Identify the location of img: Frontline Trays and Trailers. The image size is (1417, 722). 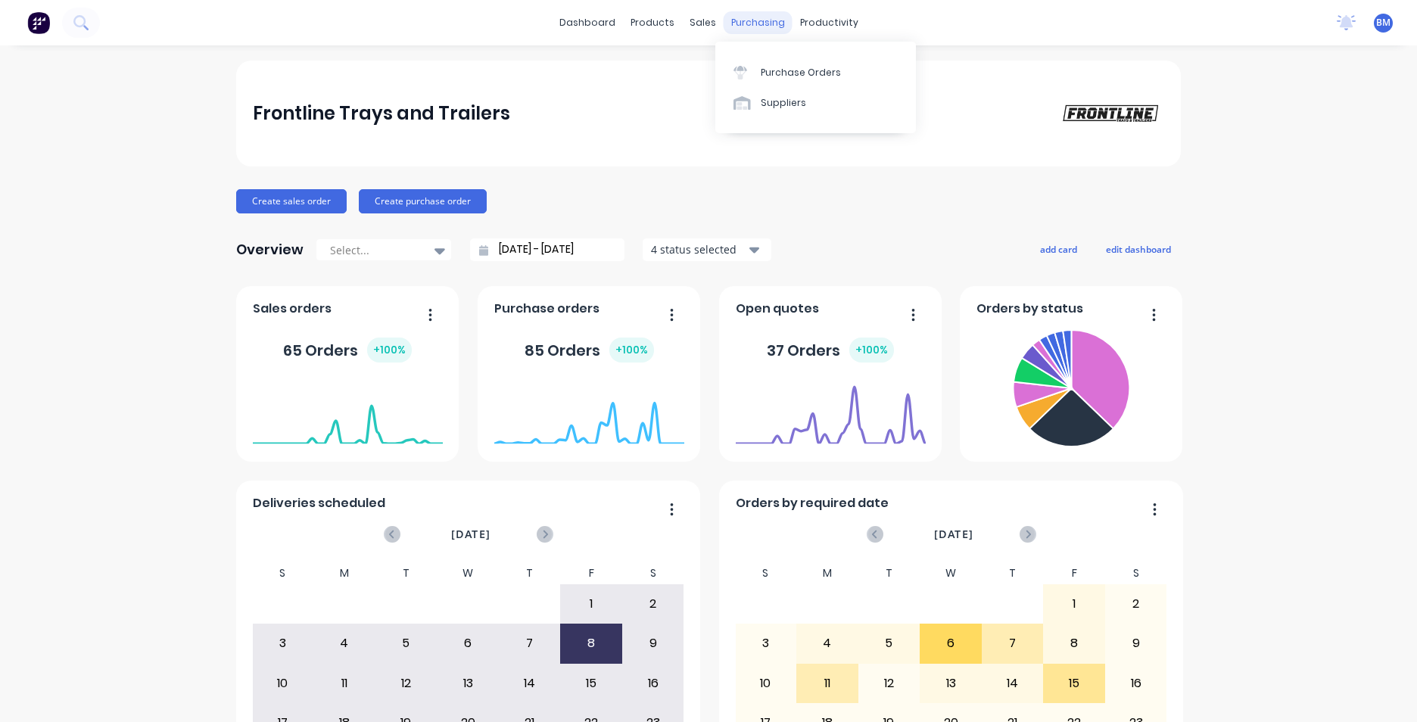
(1112, 113).